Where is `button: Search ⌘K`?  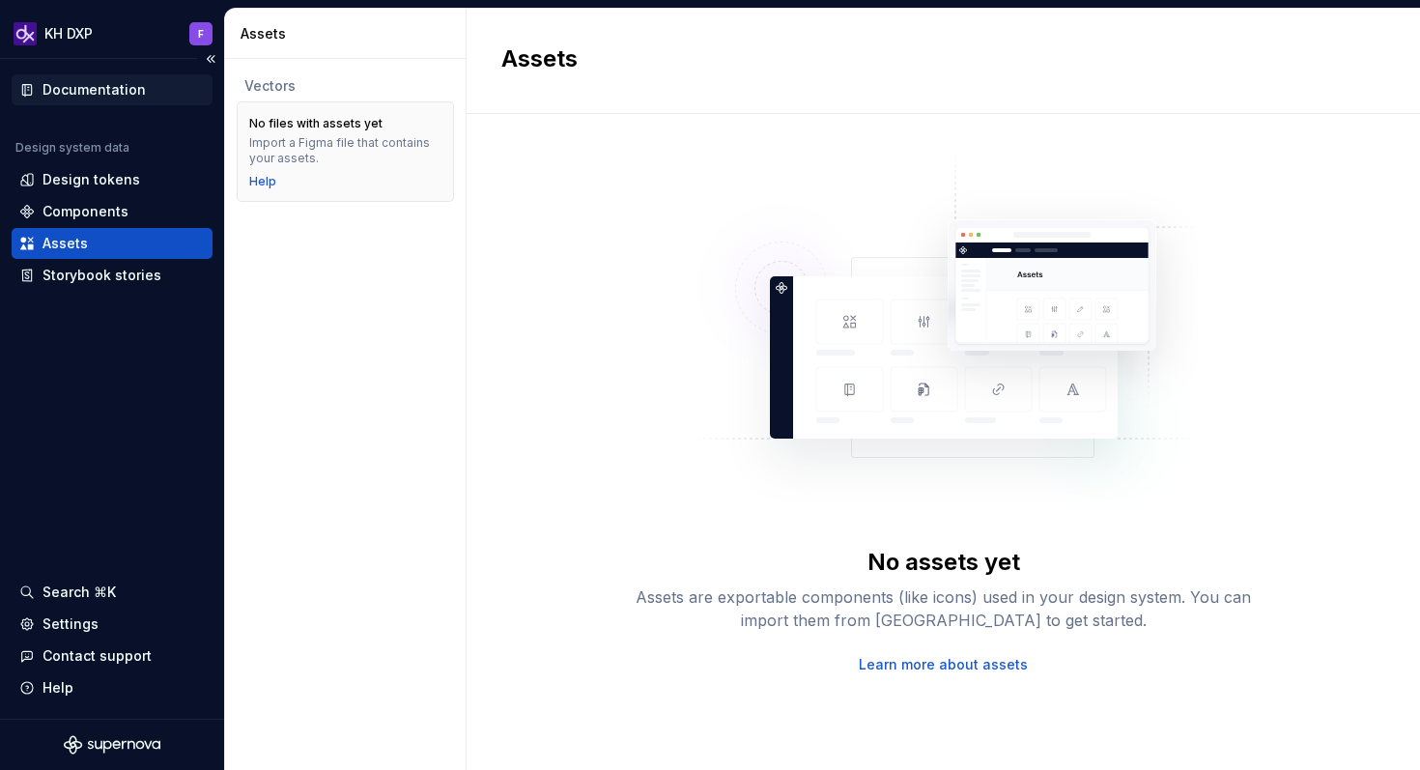
button: Search ⌘K is located at coordinates (112, 592).